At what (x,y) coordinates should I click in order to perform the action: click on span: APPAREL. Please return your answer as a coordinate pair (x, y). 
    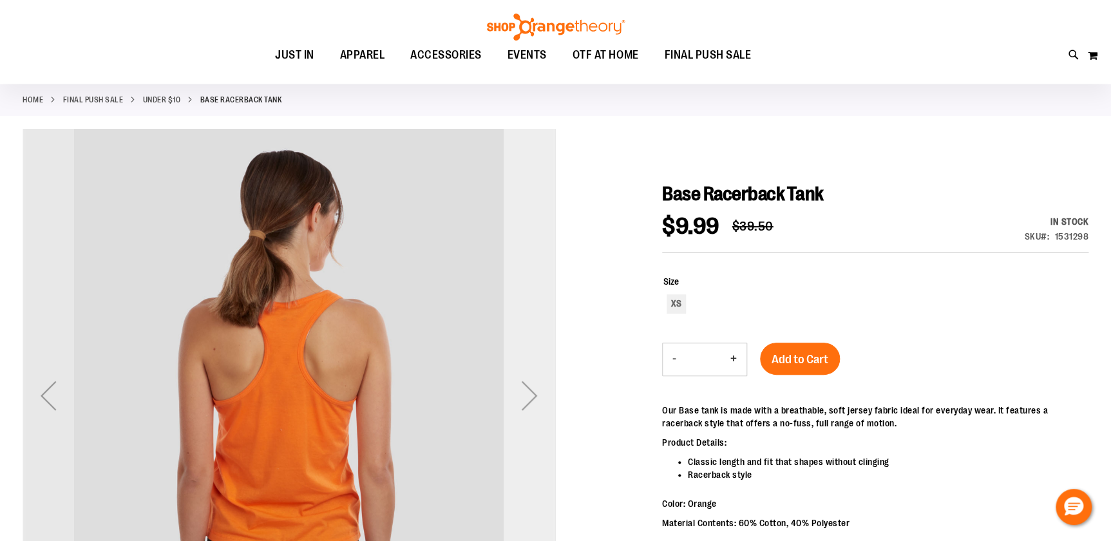
    Looking at the image, I should click on (362, 55).